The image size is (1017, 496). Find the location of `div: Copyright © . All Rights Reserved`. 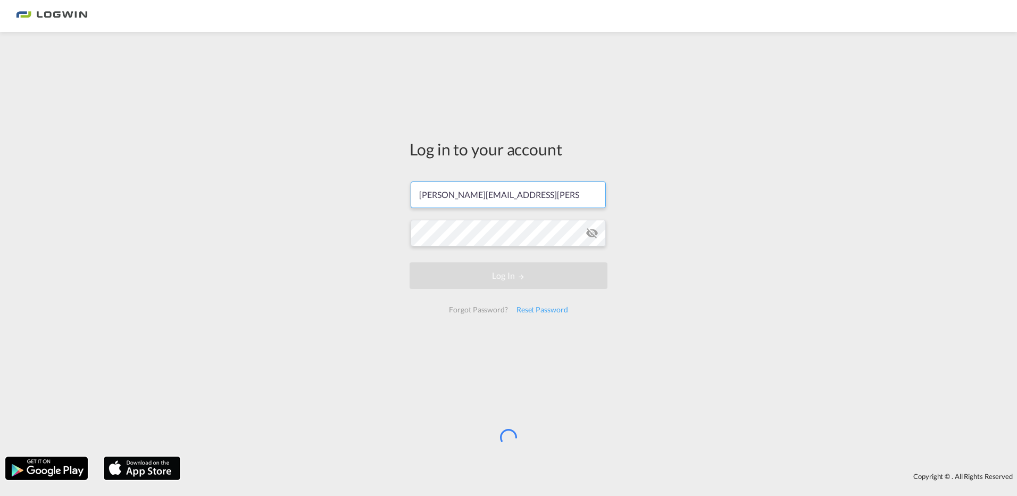

div: Copyright © . All Rights Reserved is located at coordinates (601, 476).